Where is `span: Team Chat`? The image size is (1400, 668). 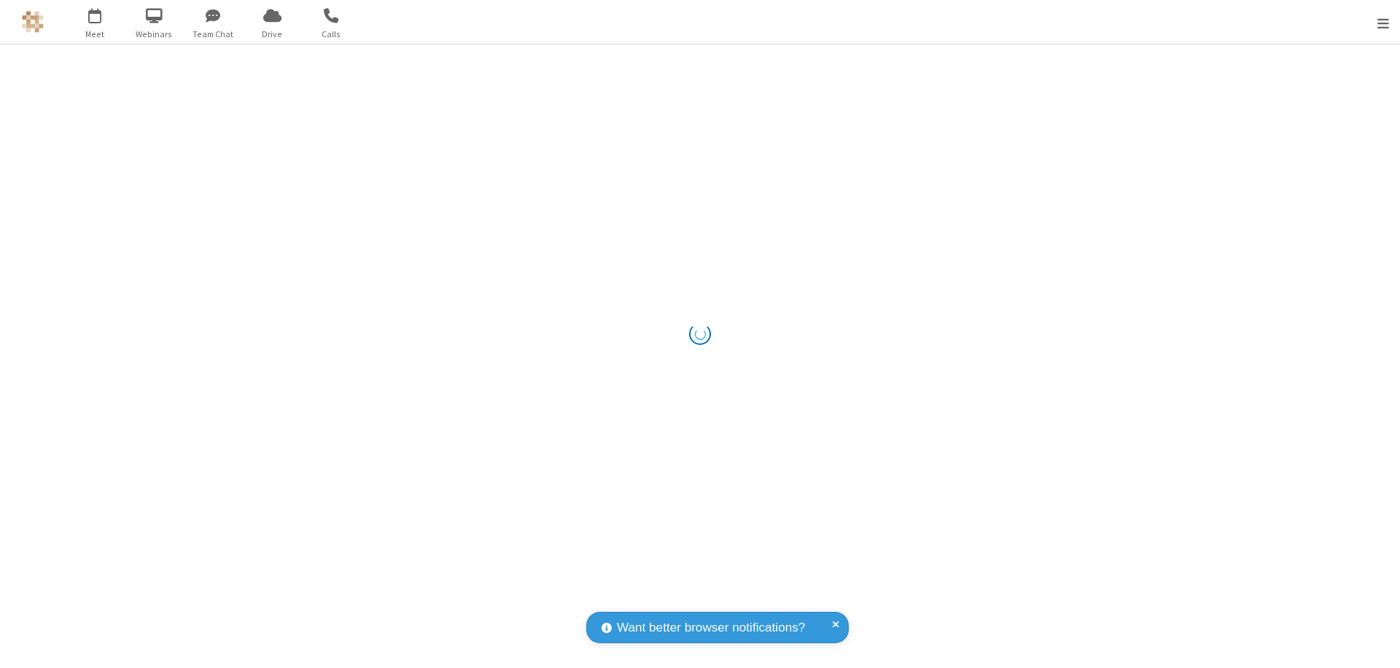
span: Team Chat is located at coordinates (213, 34).